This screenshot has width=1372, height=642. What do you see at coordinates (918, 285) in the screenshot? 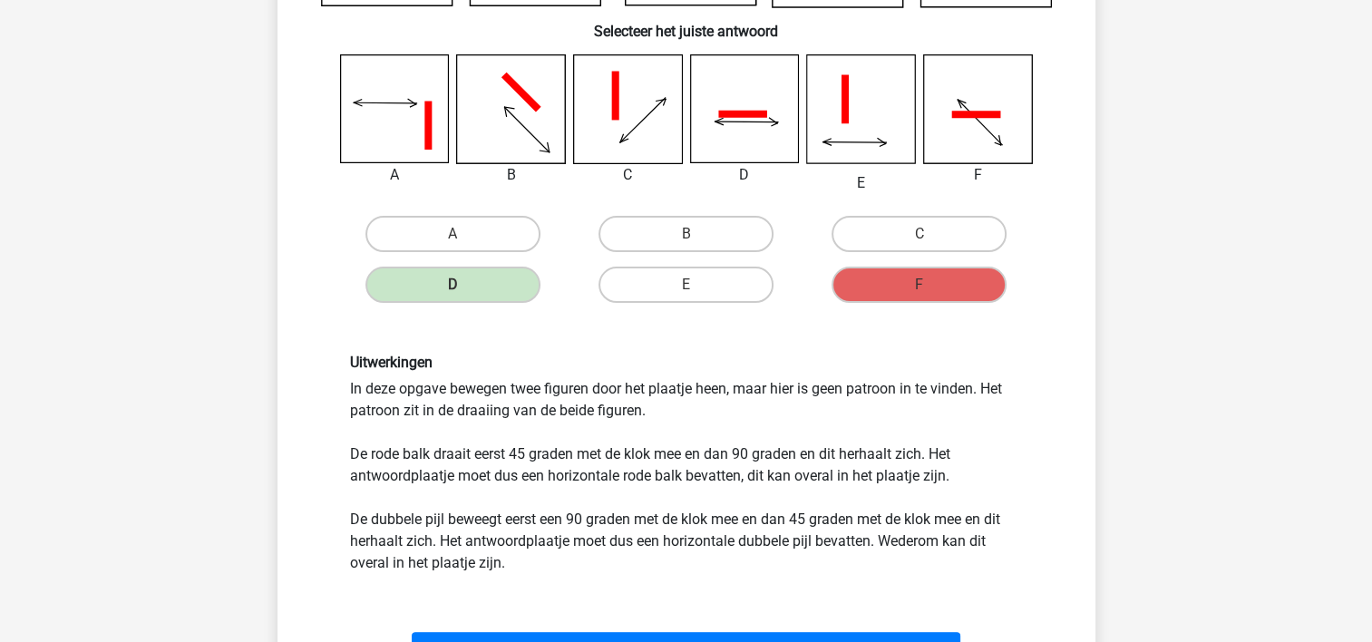
I see `label: F` at bounding box center [918, 285].